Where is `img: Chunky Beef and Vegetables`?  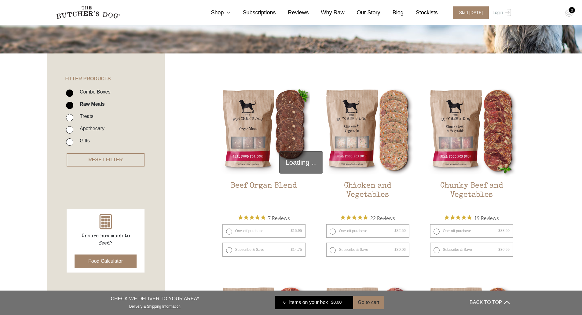
img: Chunky Beef and Vegetables is located at coordinates (471, 130).